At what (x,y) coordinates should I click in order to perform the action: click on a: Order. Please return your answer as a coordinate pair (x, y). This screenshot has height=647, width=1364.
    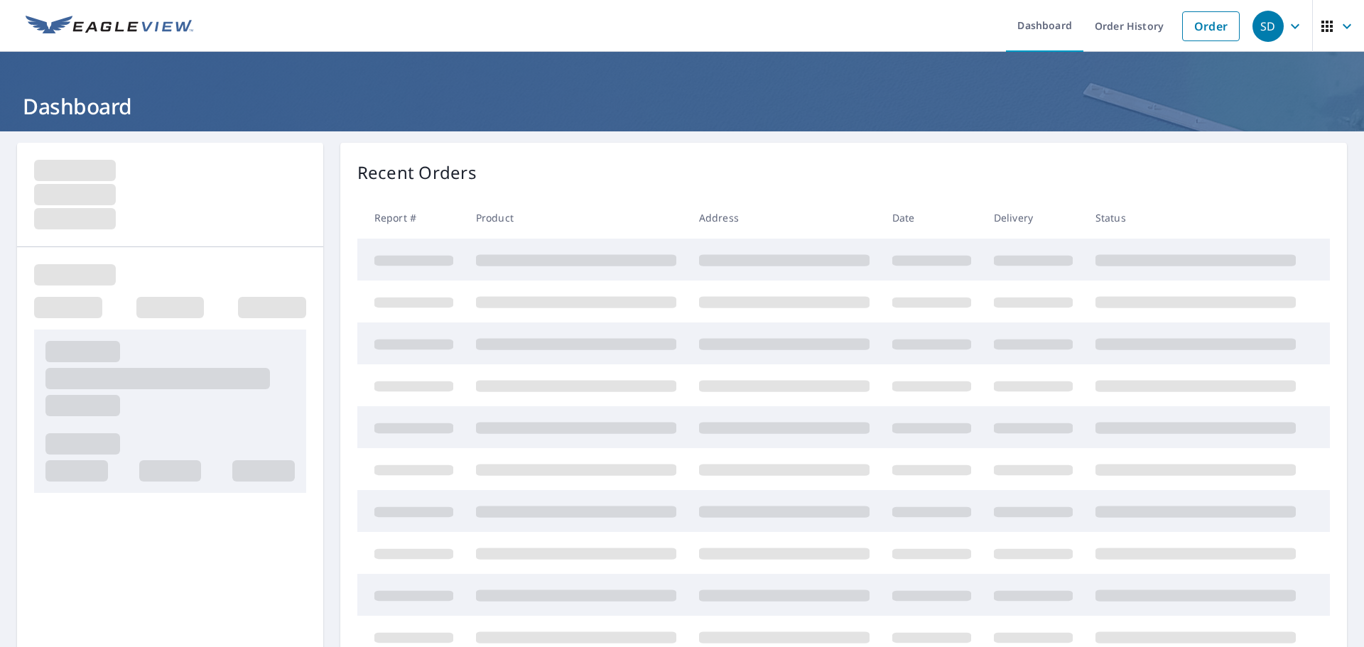
    Looking at the image, I should click on (1210, 26).